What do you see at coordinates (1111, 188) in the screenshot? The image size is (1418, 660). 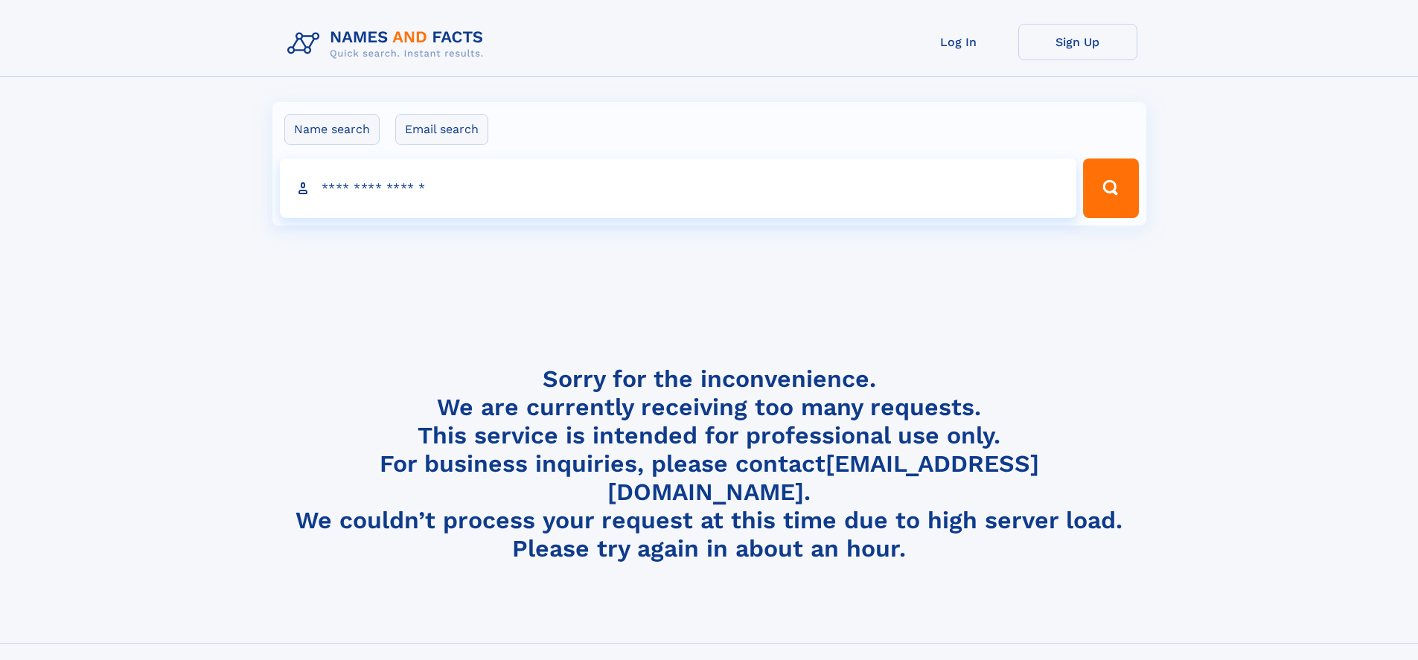 I see `button: Search Button` at bounding box center [1111, 188].